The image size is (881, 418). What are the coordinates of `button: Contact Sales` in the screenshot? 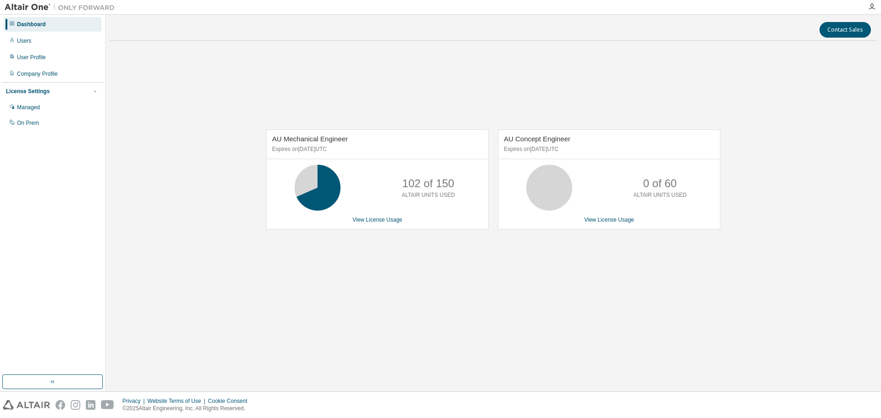 It's located at (845, 30).